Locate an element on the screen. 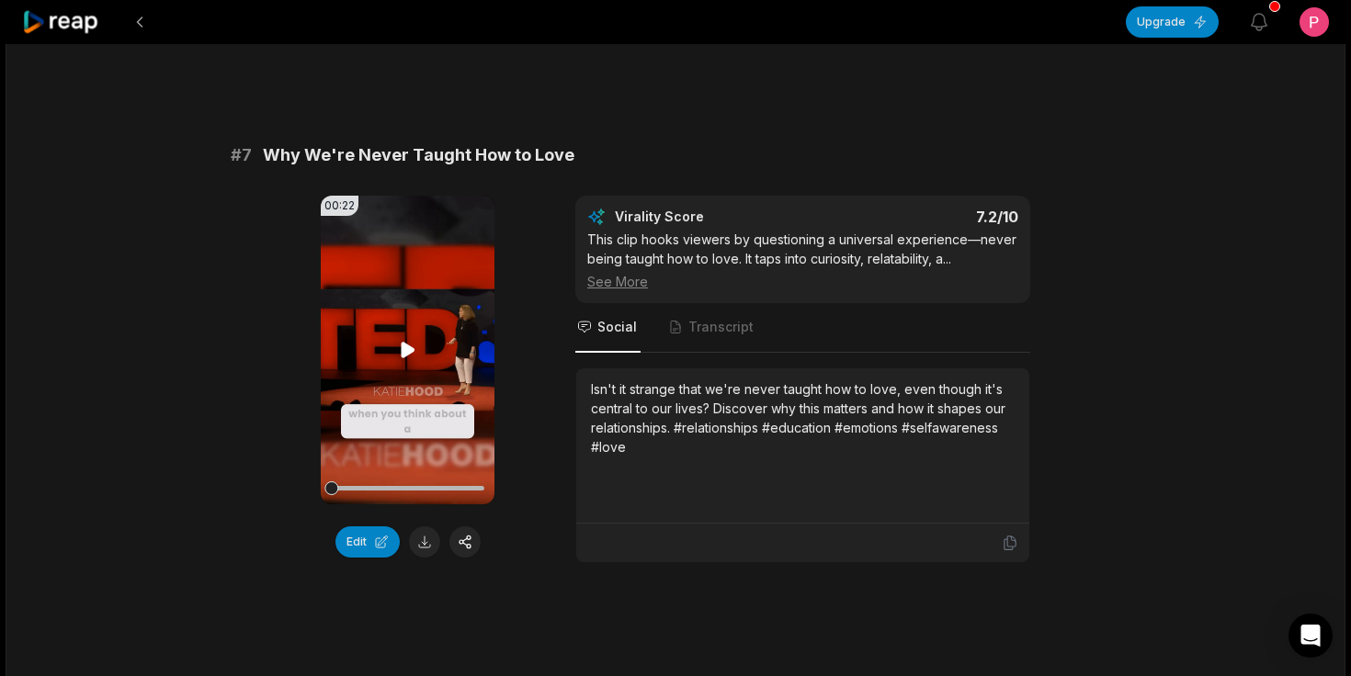 The image size is (1351, 676). div: 7.2 /10 is located at coordinates (920, 217).